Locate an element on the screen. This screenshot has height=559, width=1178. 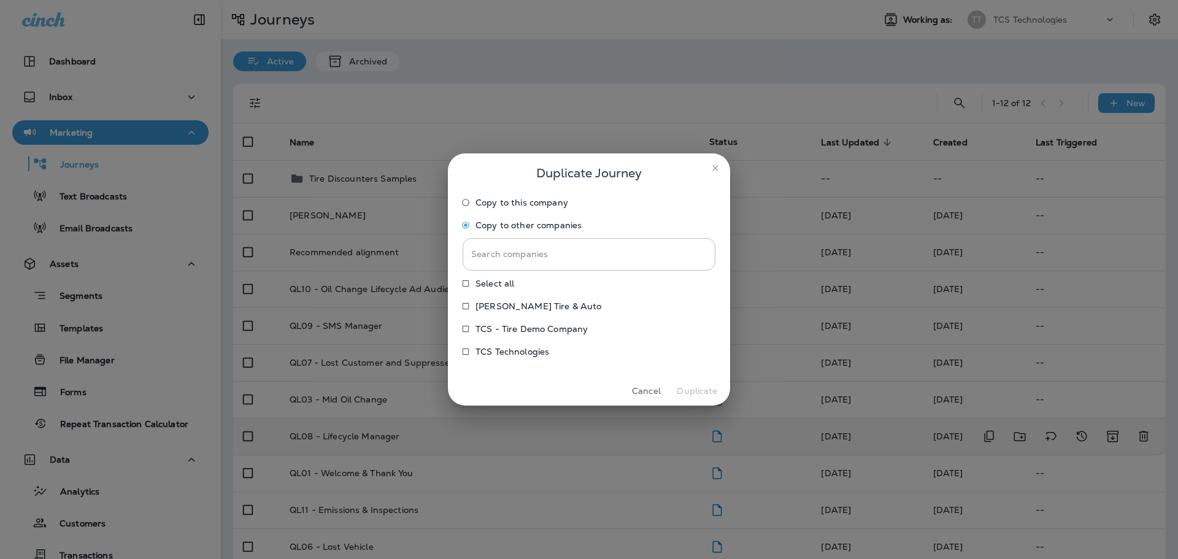
span: Select all is located at coordinates (494, 283).